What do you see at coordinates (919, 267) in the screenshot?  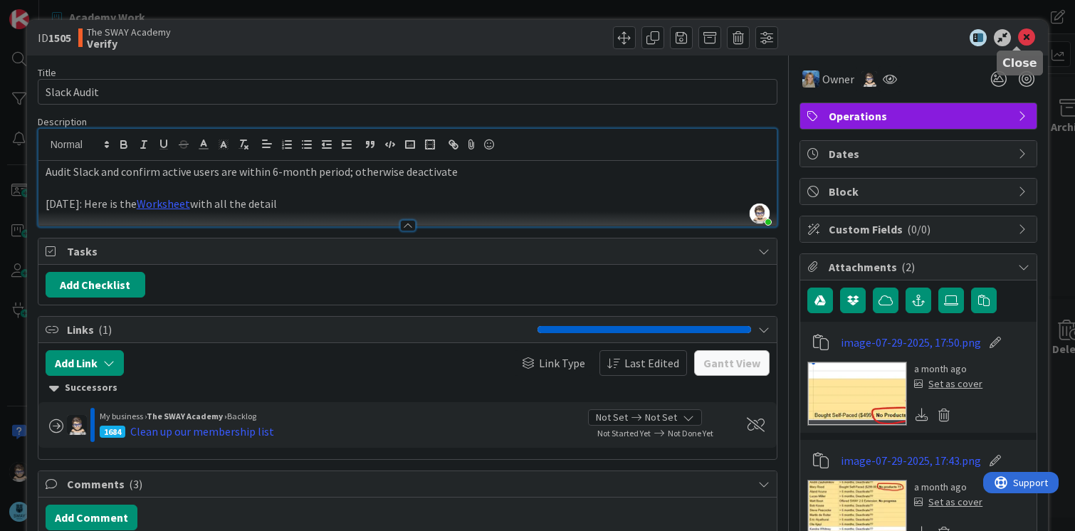 I see `span: Attachments` at bounding box center [919, 267].